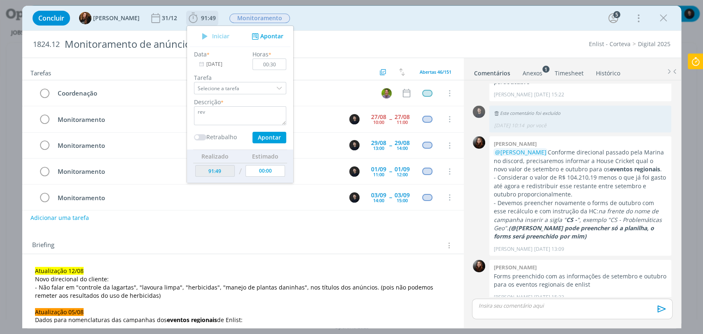 This screenshot has height=334, width=703. Describe the element at coordinates (435, 72) in the screenshot. I see `span: Abertas 46/151` at that location.